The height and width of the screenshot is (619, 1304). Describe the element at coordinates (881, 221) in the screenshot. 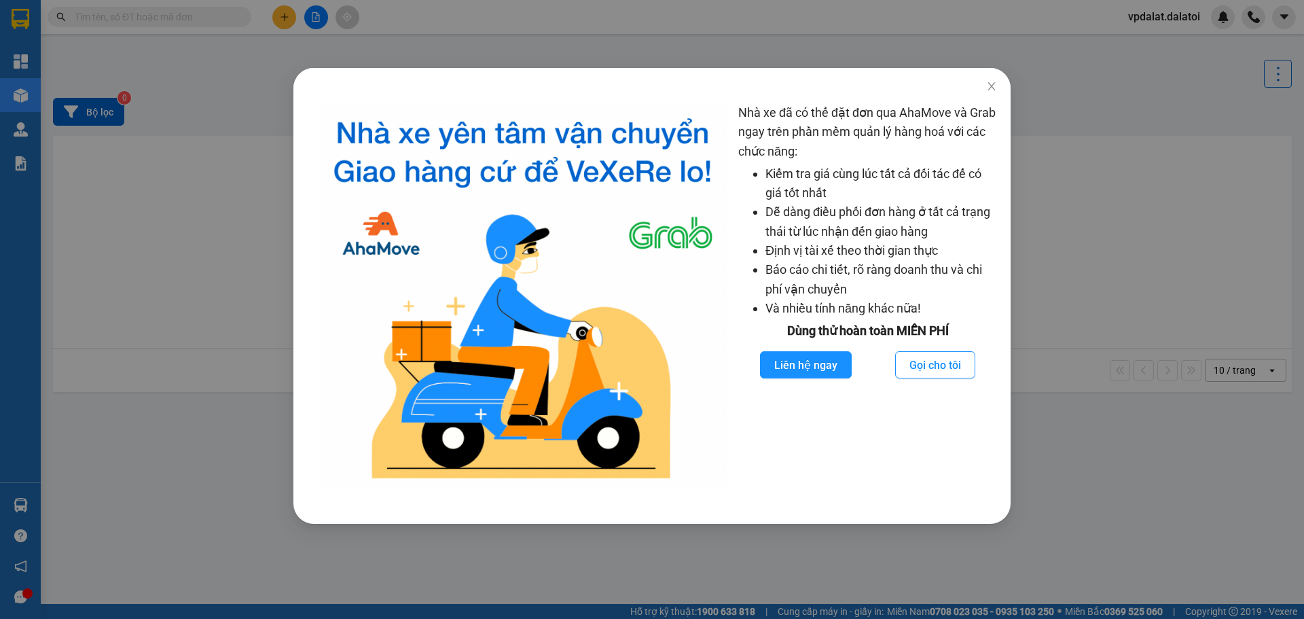

I see `li: Dễ dàng điều phối đơn hàng ở tất cả trạng thái từ lúc nhận đến giao hàng` at that location.